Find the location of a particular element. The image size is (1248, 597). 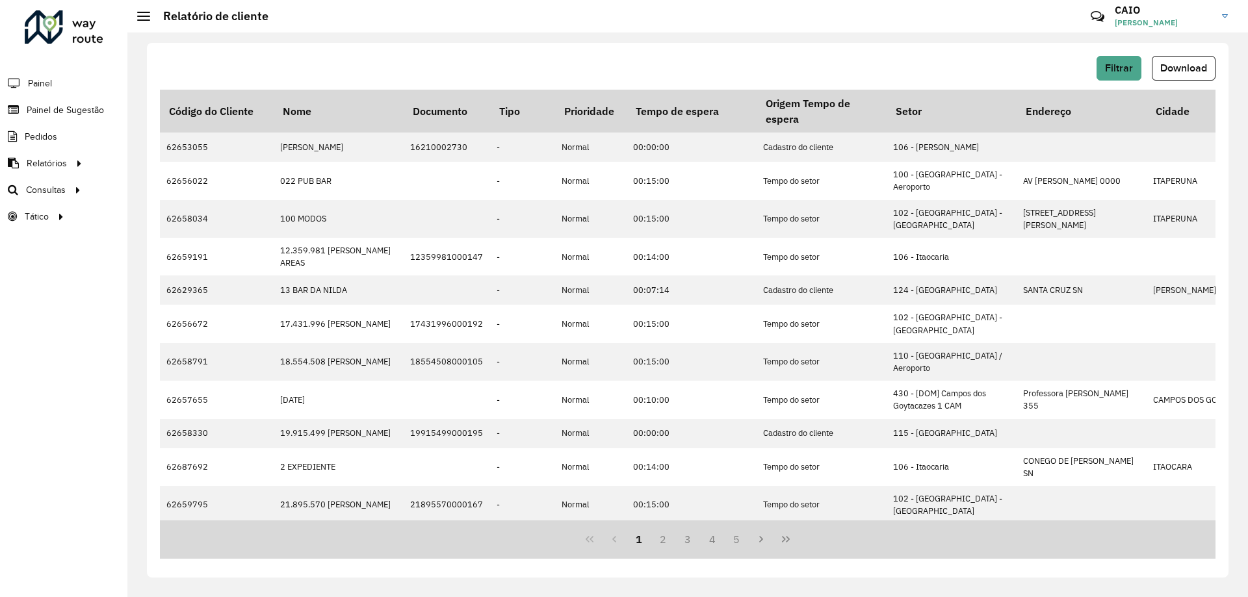

td: 62653055 is located at coordinates (216, 147).